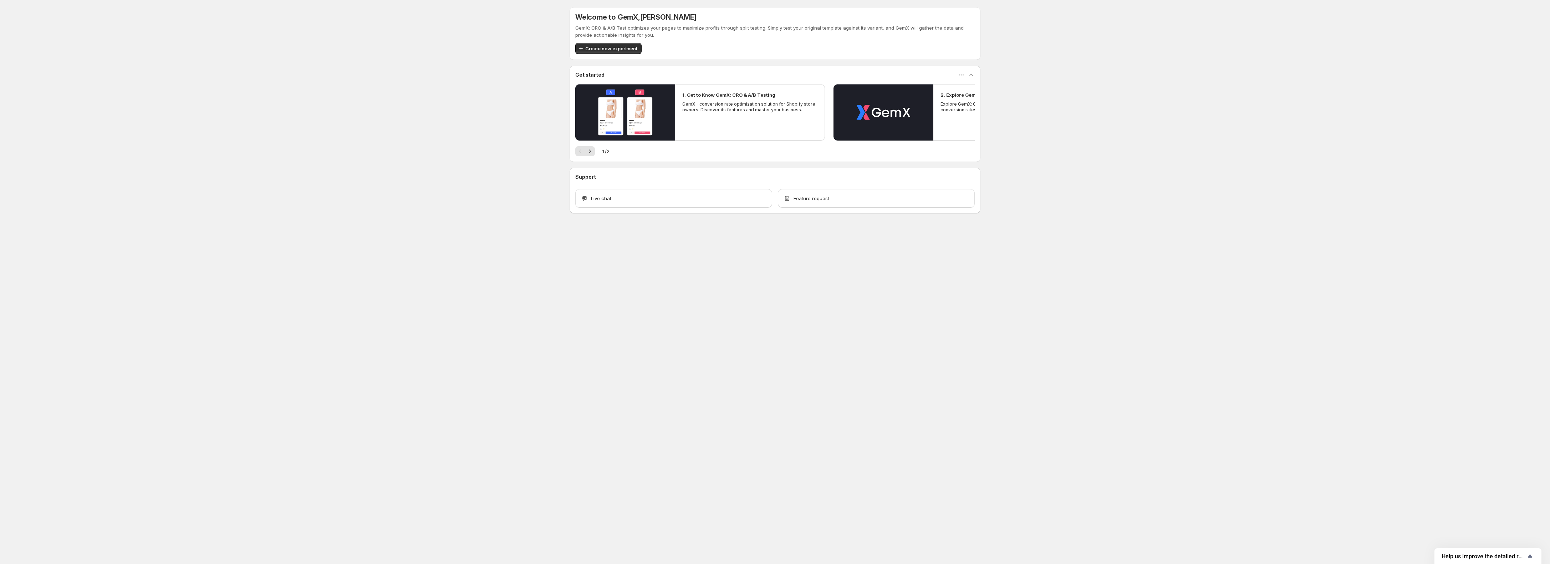 The width and height of the screenshot is (1550, 564). Describe the element at coordinates (775, 31) in the screenshot. I see `p: GemX: CRO & A/B Test optimizes your pages to maximize profits through split testing. Simply test ...` at that location.